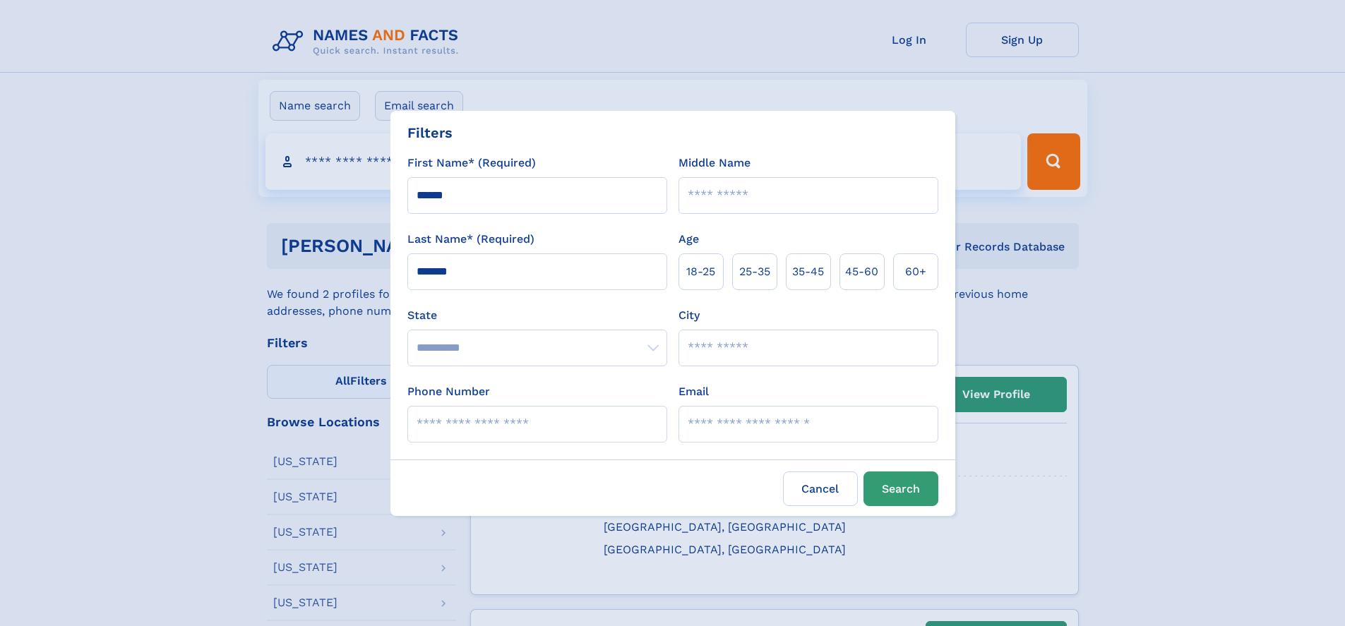 This screenshot has width=1345, height=626. What do you see at coordinates (916, 272) in the screenshot?
I see `span: 60+` at bounding box center [916, 272].